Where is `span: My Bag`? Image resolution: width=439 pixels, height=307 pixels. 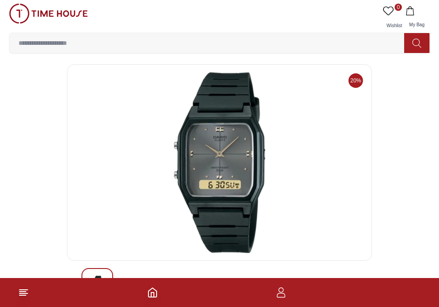 span: My Bag is located at coordinates (417, 24).